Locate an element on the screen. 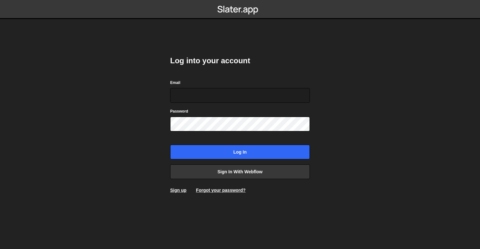  input: Log in is located at coordinates (240, 152).